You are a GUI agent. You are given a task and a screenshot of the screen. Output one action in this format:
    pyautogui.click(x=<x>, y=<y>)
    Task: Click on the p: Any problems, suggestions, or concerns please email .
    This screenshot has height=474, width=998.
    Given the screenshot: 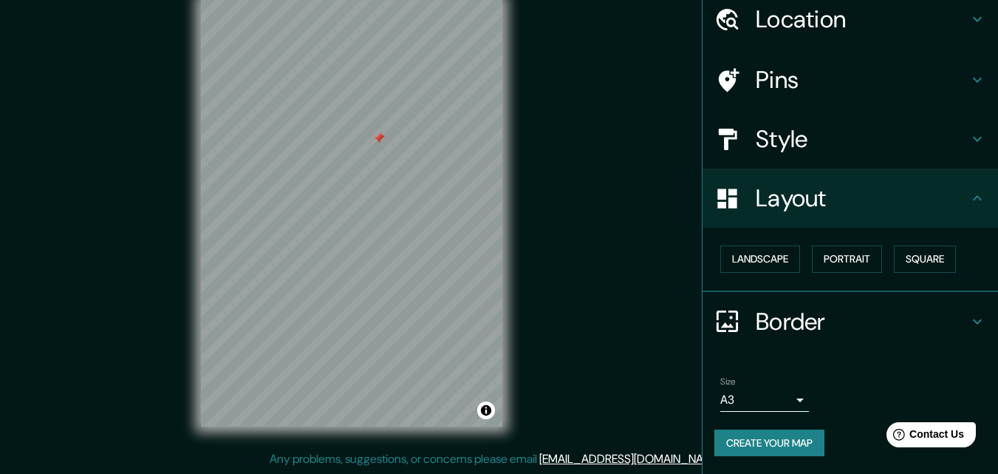 What is the action you would take?
    pyautogui.click(x=496, y=459)
    